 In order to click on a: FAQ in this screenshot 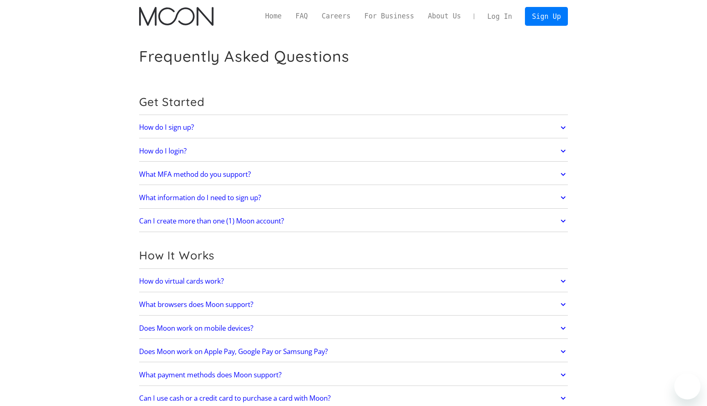, I will do `click(302, 16)`.